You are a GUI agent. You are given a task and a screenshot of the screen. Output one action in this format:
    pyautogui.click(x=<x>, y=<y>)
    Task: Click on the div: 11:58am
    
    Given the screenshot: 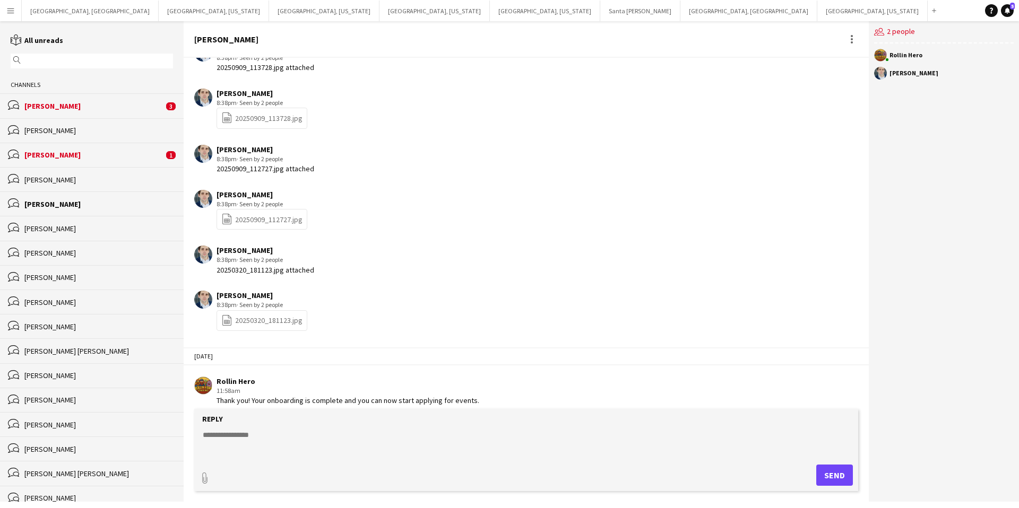 What is the action you would take?
    pyautogui.click(x=348, y=391)
    